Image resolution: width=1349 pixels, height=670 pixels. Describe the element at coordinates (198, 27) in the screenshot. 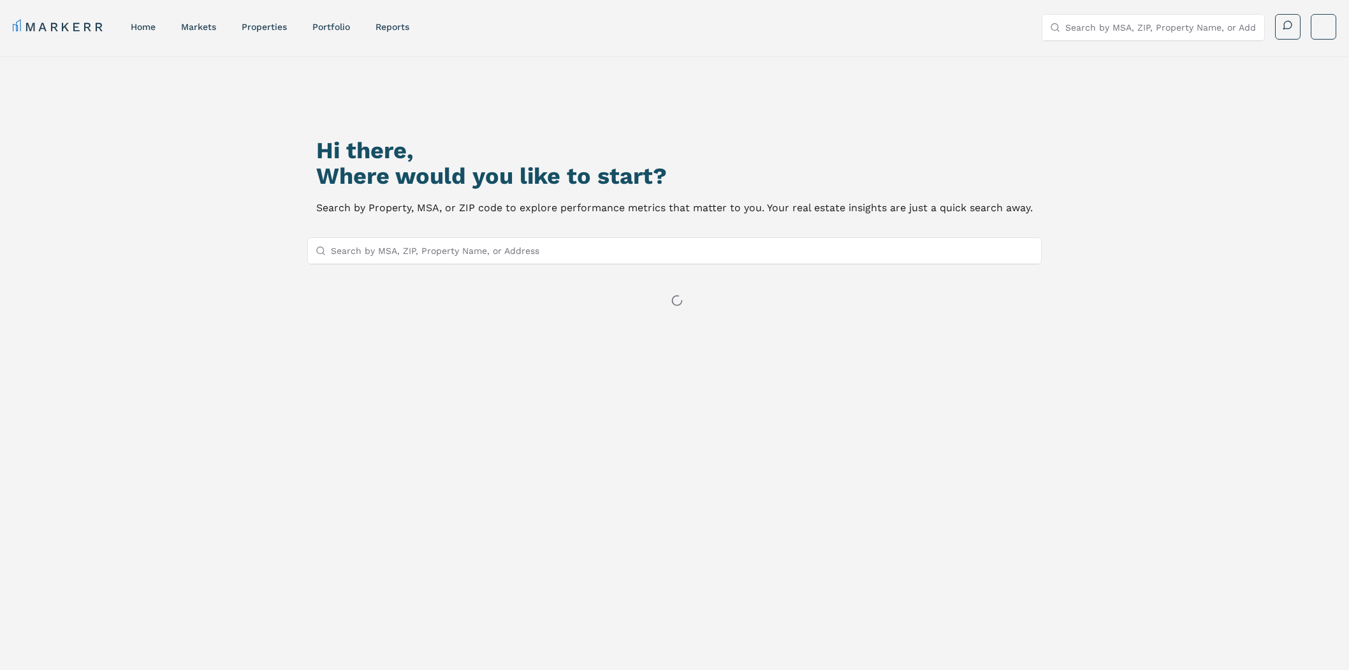

I see `a: markets` at that location.